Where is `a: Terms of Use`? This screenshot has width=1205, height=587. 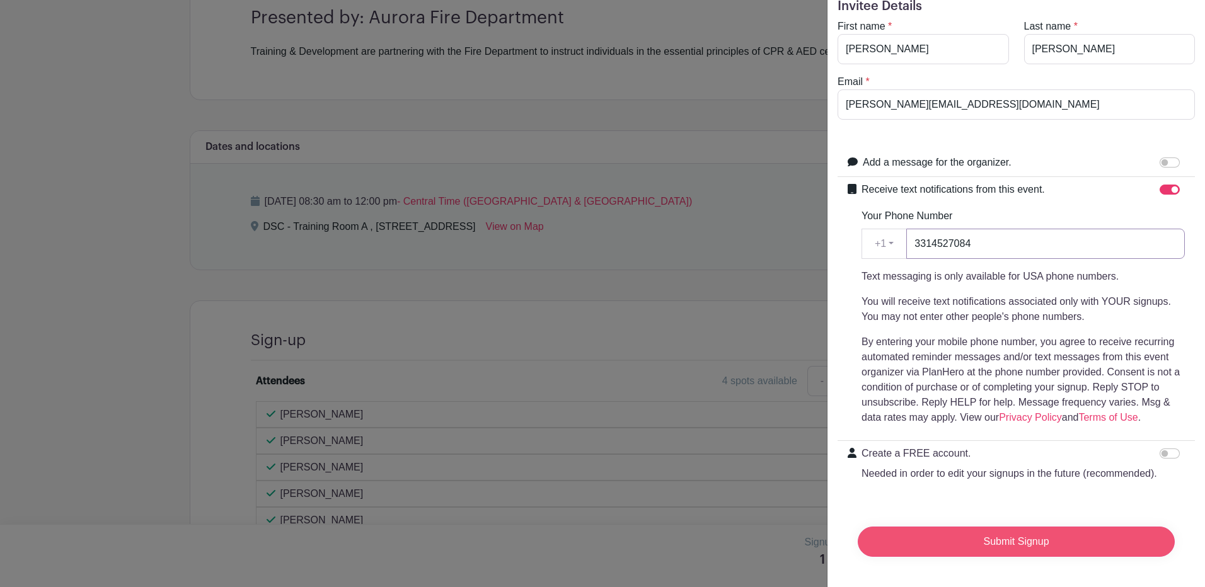
a: Terms of Use is located at coordinates (1108, 417).